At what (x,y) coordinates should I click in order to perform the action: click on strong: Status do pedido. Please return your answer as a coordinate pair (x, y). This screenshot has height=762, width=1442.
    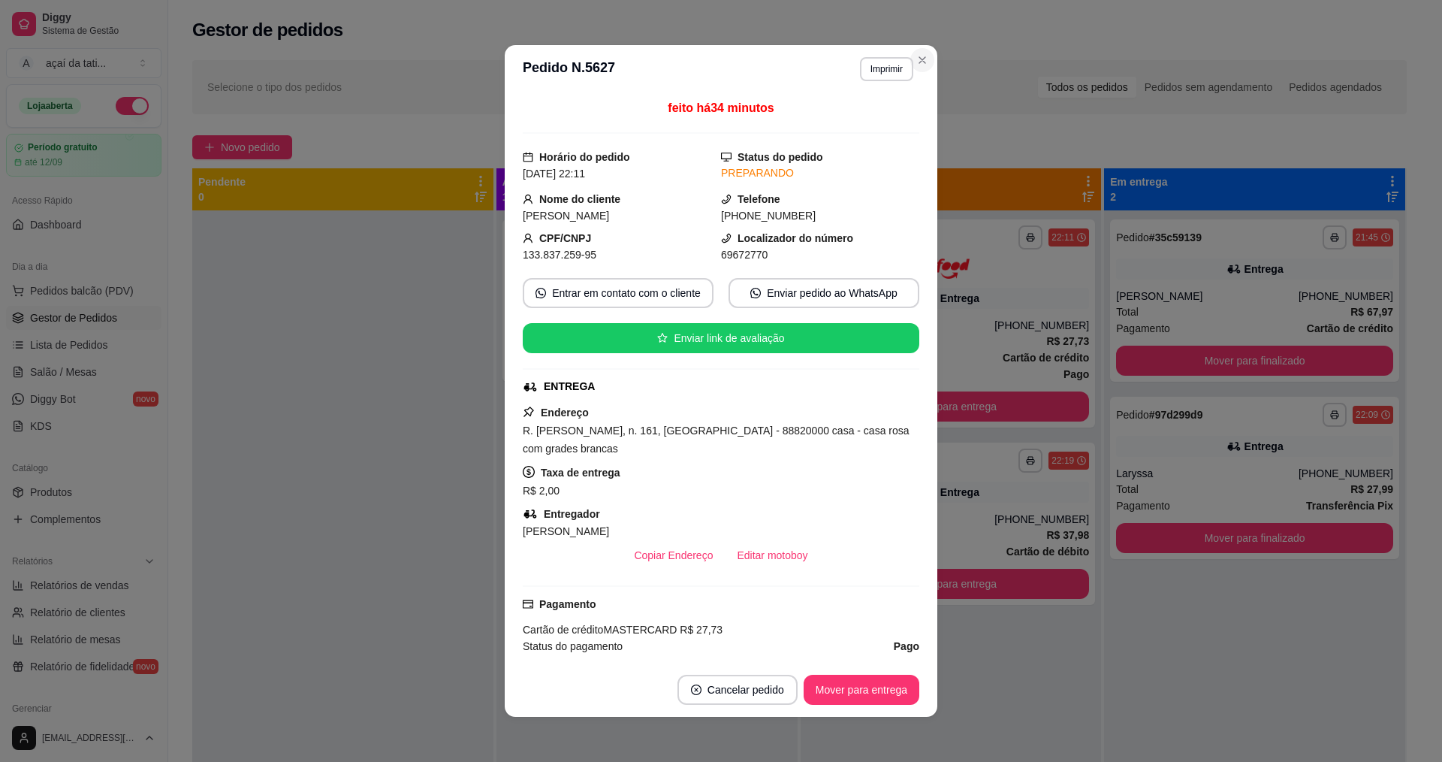
    Looking at the image, I should click on (780, 157).